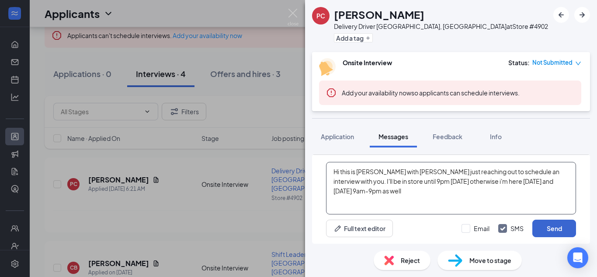  Describe the element at coordinates (359, 228) in the screenshot. I see `button: Full text editorPen` at that location.